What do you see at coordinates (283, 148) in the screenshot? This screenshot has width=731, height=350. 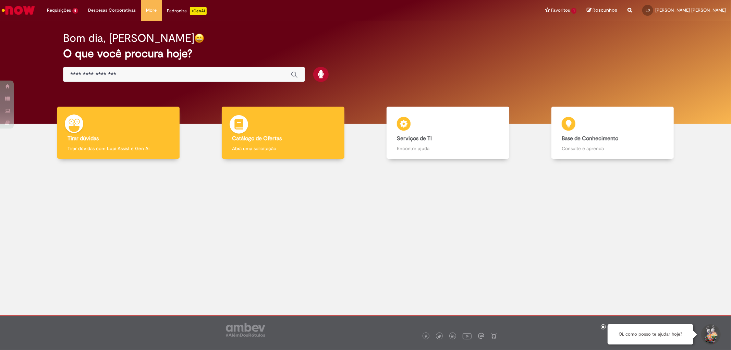 I see `p: Abra uma solicitação` at bounding box center [283, 148].